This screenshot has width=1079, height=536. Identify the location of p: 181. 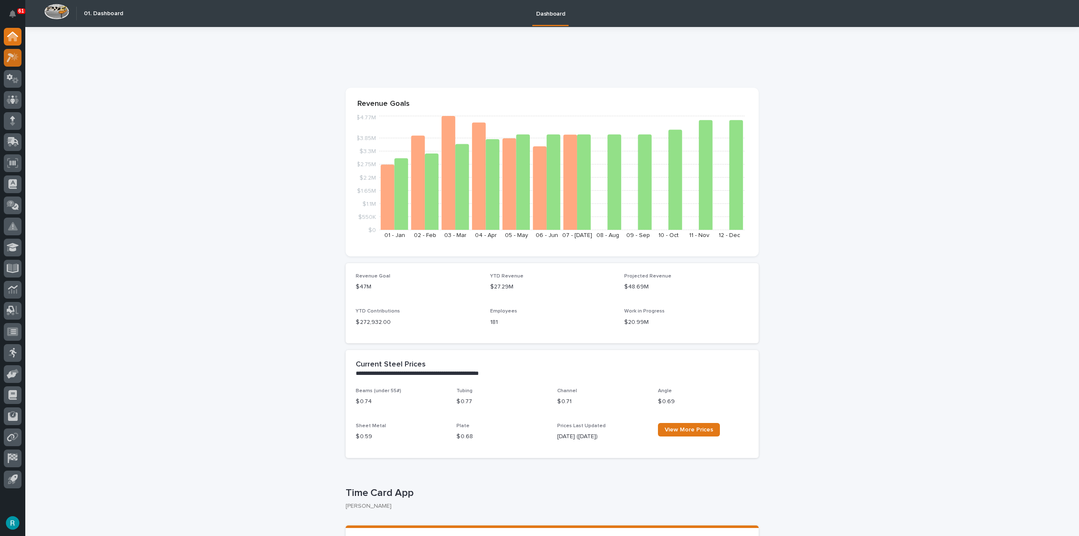
(552, 322).